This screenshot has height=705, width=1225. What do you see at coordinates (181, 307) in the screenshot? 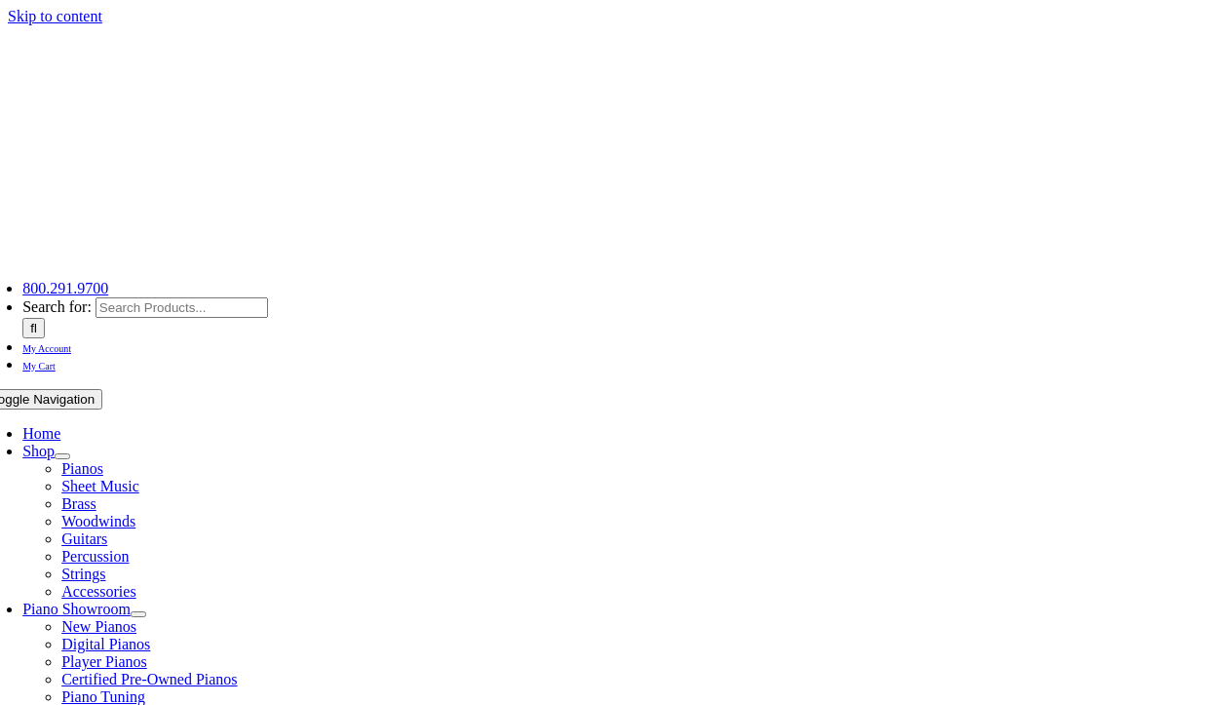
I see `input: Search Products...` at bounding box center [181, 307].